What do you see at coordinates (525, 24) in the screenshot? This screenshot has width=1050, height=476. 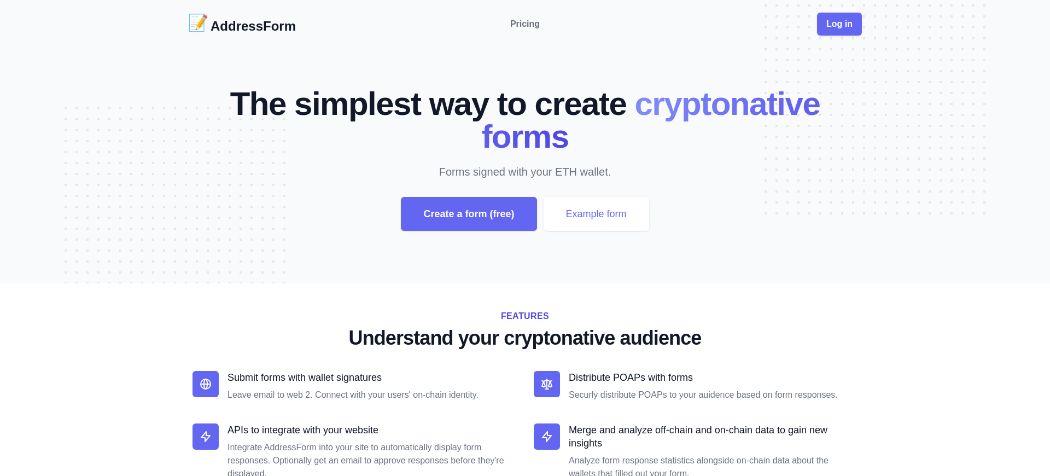 I see `nav: Global` at bounding box center [525, 24].